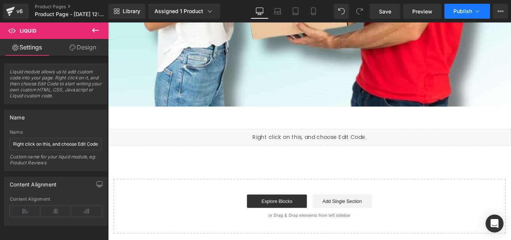  What do you see at coordinates (342, 11) in the screenshot?
I see `button: Undo` at bounding box center [342, 11].